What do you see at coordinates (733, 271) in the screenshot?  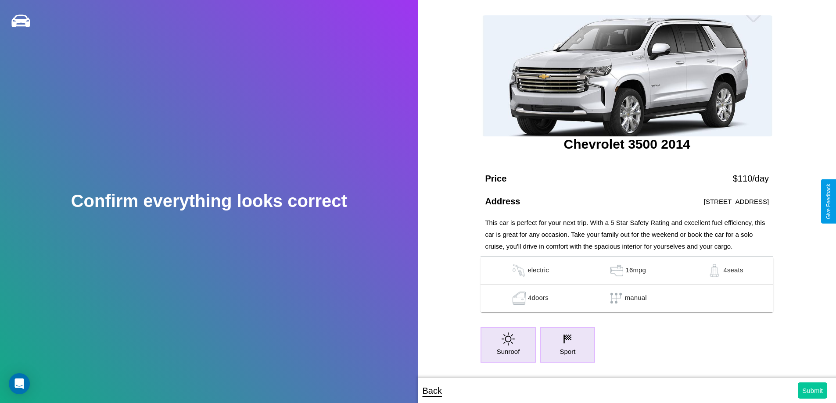 I see `p: 4 seats` at bounding box center [733, 271].